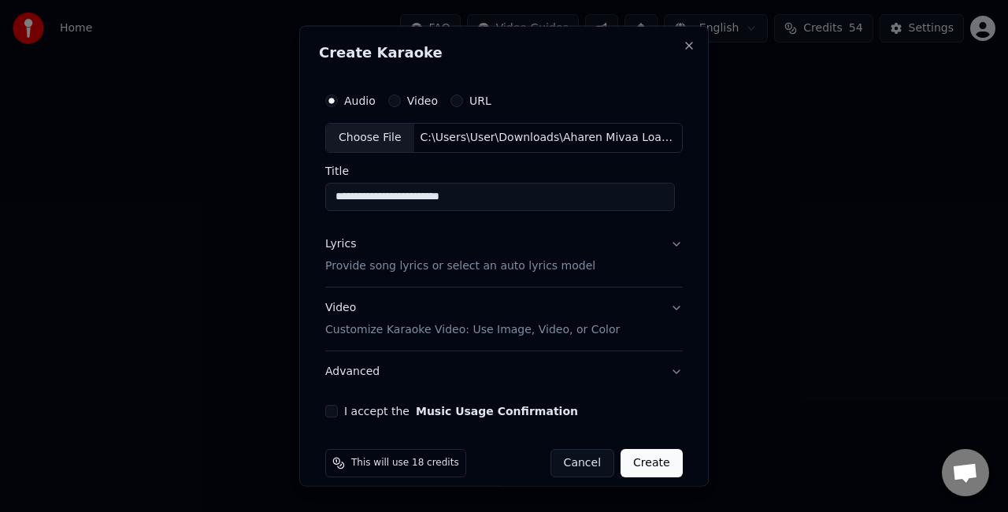 The width and height of the screenshot is (1008, 512). Describe the element at coordinates (405, 462) in the screenshot. I see `span: This will use 18 credits` at that location.